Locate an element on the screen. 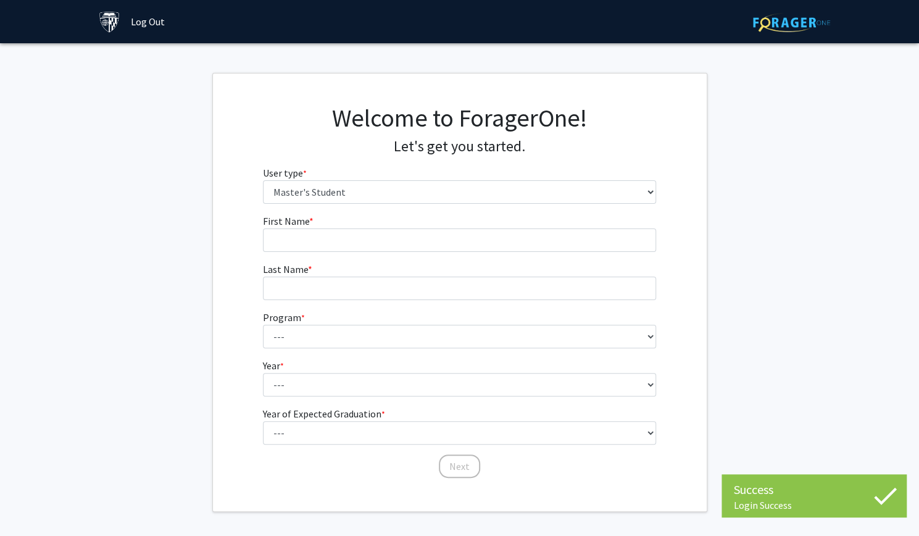  span: First Name is located at coordinates (286, 221).